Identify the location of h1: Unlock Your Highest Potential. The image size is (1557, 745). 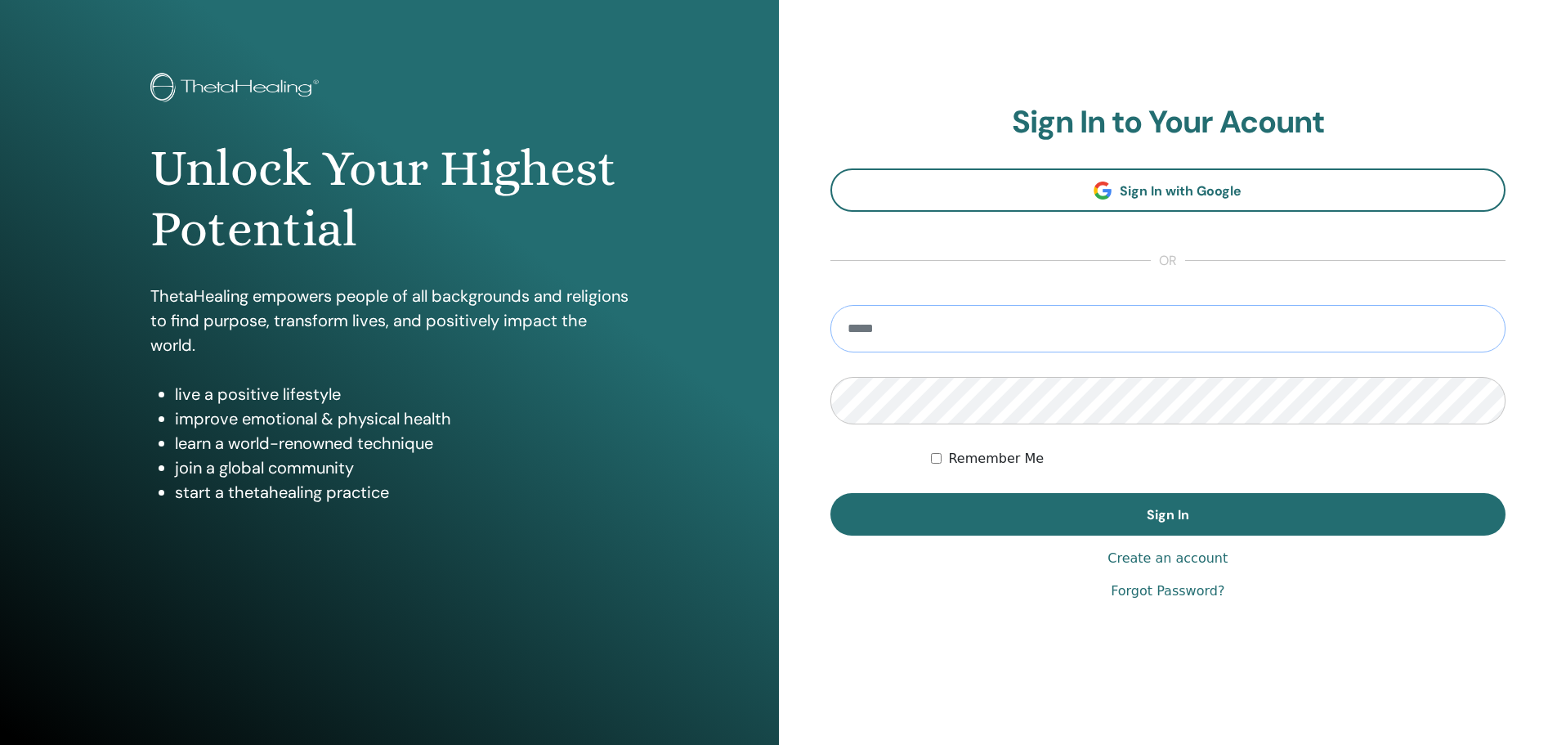
(389, 199).